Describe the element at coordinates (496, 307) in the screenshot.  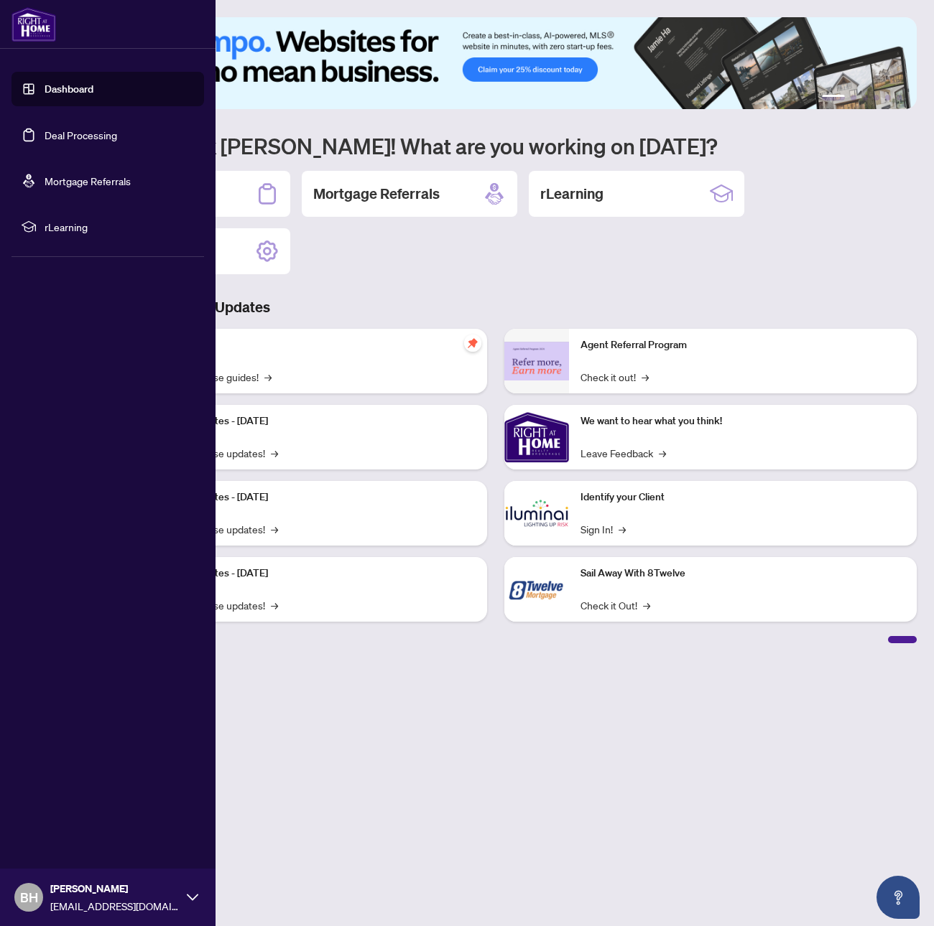
I see `h3: Brokerage & Industry Updates` at that location.